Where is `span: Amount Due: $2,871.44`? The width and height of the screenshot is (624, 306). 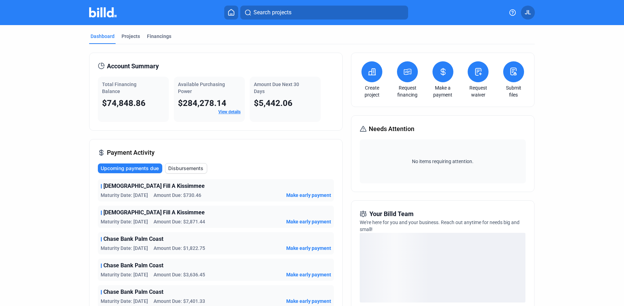 span: Amount Due: $2,871.44 is located at coordinates (179, 221).